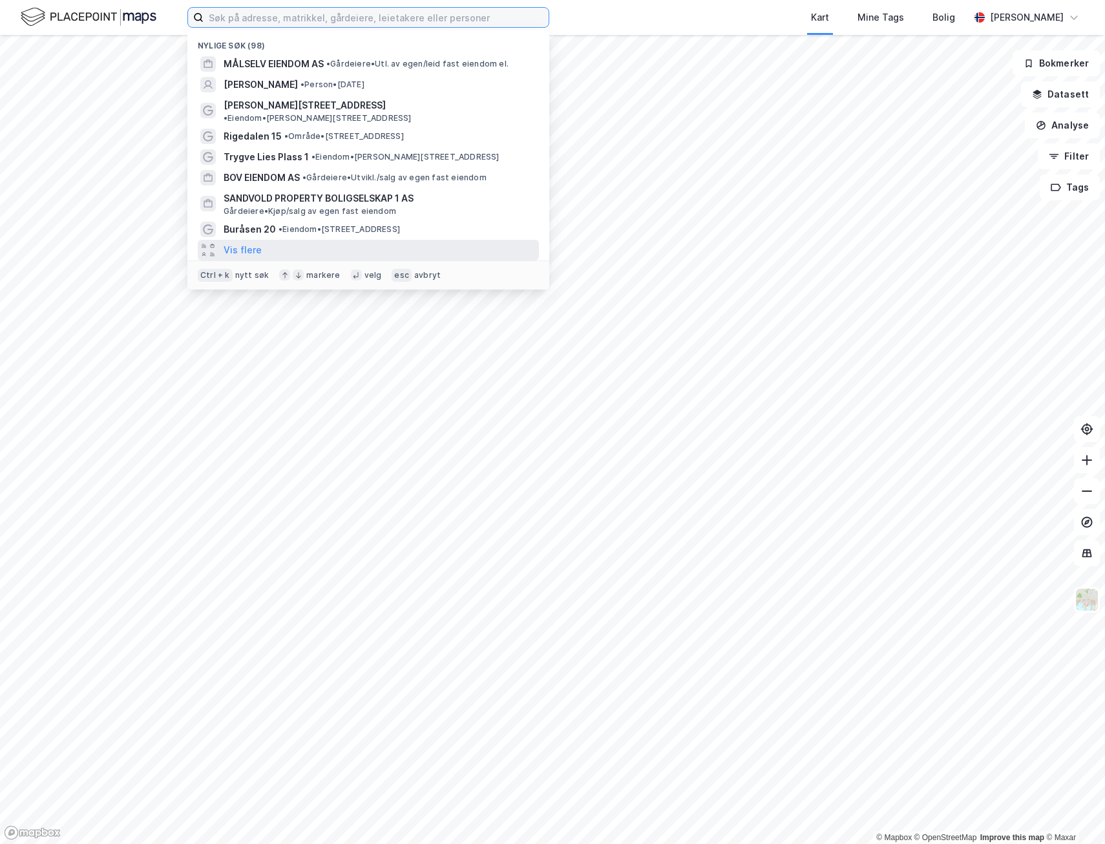 The image size is (1105, 844). What do you see at coordinates (376, 17) in the screenshot?
I see `input: Søk på adresse, matrikkel, gårdeiere, leietakere eller personer` at bounding box center [376, 17].